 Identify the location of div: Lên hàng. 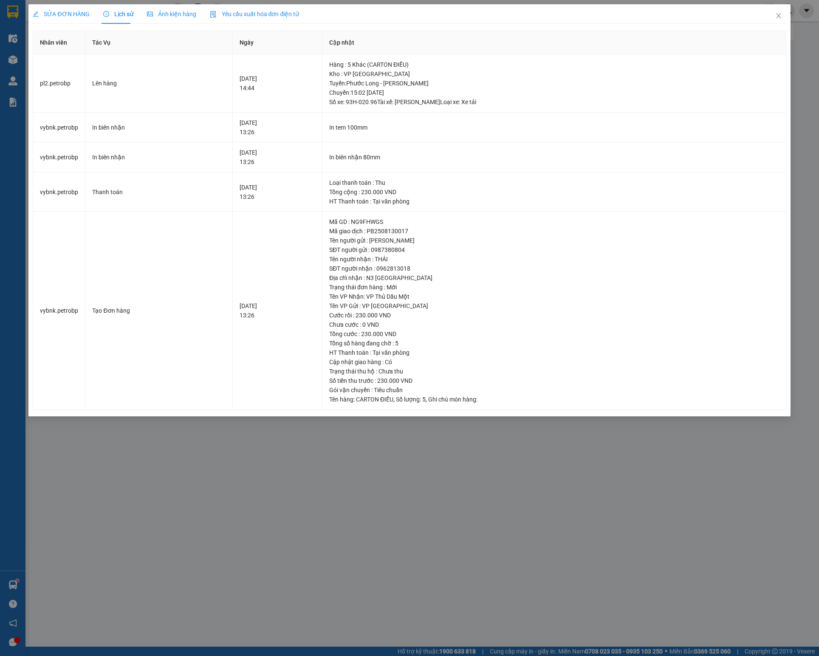
(159, 83).